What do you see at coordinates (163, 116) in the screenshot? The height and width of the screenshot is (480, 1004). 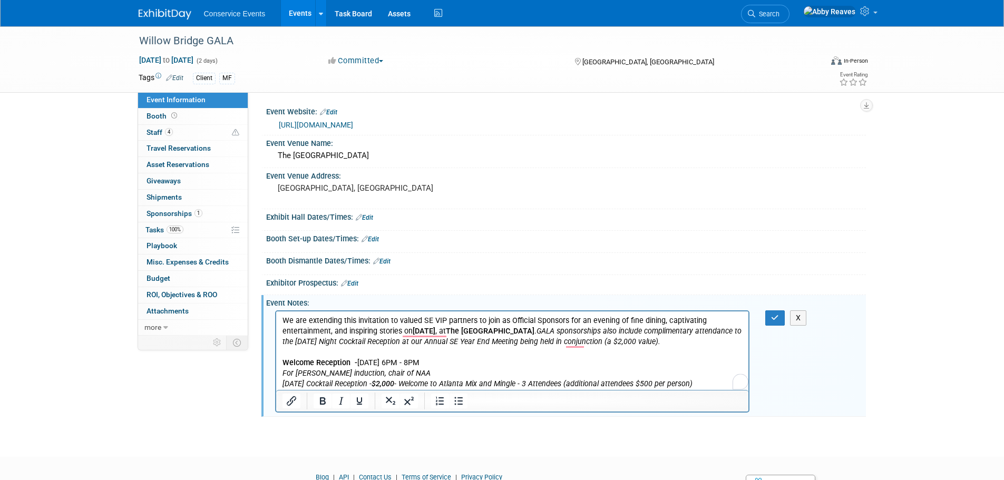 I see `span: Booth` at bounding box center [163, 116].